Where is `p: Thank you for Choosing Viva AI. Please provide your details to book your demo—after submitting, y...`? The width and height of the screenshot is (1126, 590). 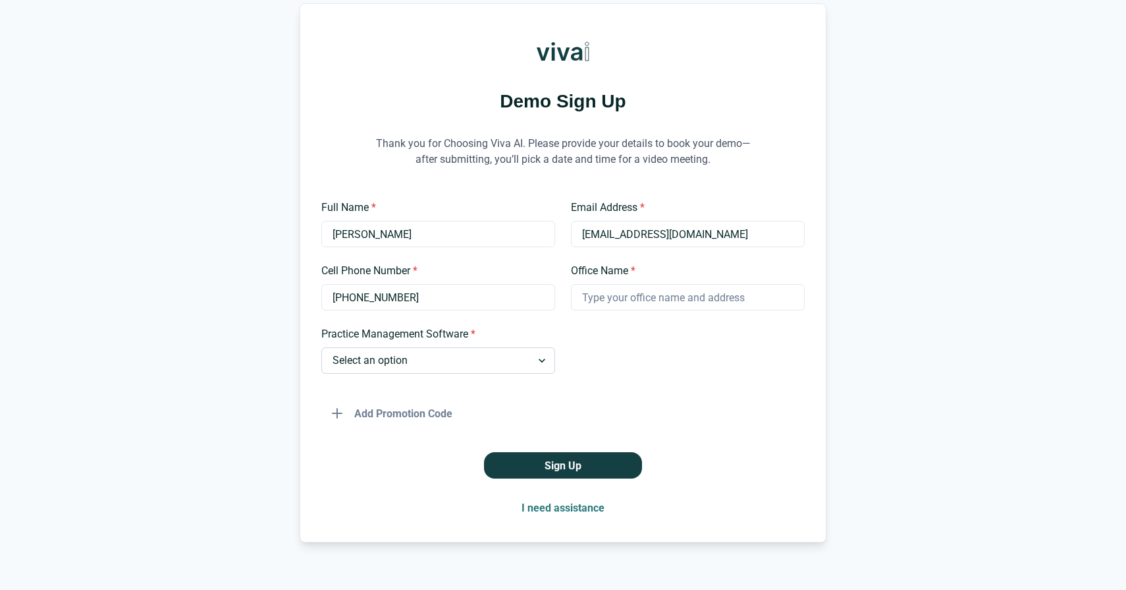 p: Thank you for Choosing Viva AI. Please provide your details to book your demo—after submitting, y... is located at coordinates (563, 152).